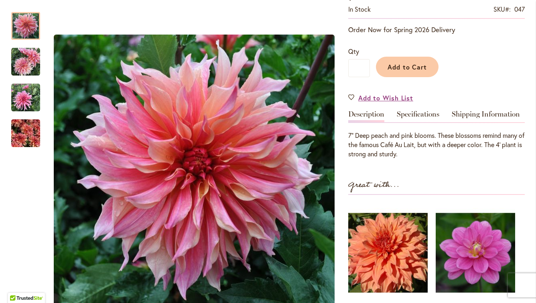 The height and width of the screenshot is (303, 536). I want to click on span: Add to Wish List, so click(386, 98).